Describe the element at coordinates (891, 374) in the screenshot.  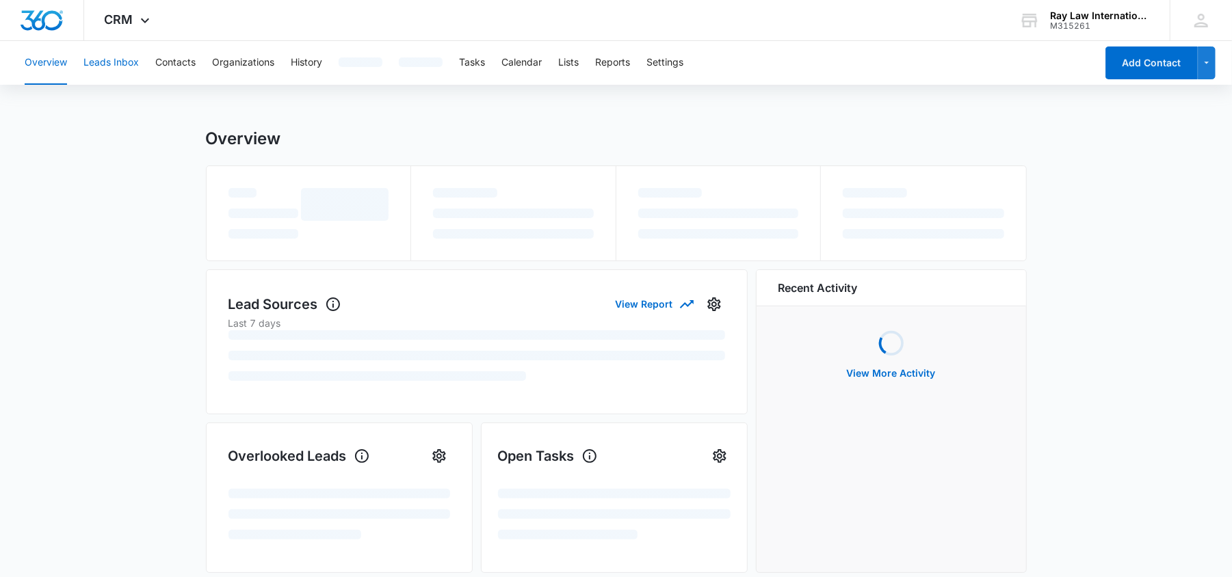
I see `button: View More Activity` at that location.